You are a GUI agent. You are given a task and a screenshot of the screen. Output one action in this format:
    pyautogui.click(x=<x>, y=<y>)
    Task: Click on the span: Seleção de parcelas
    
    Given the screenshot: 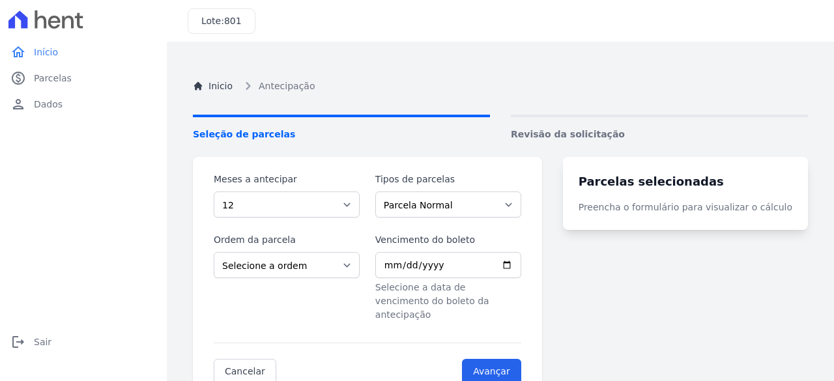 What is the action you would take?
    pyautogui.click(x=342, y=134)
    